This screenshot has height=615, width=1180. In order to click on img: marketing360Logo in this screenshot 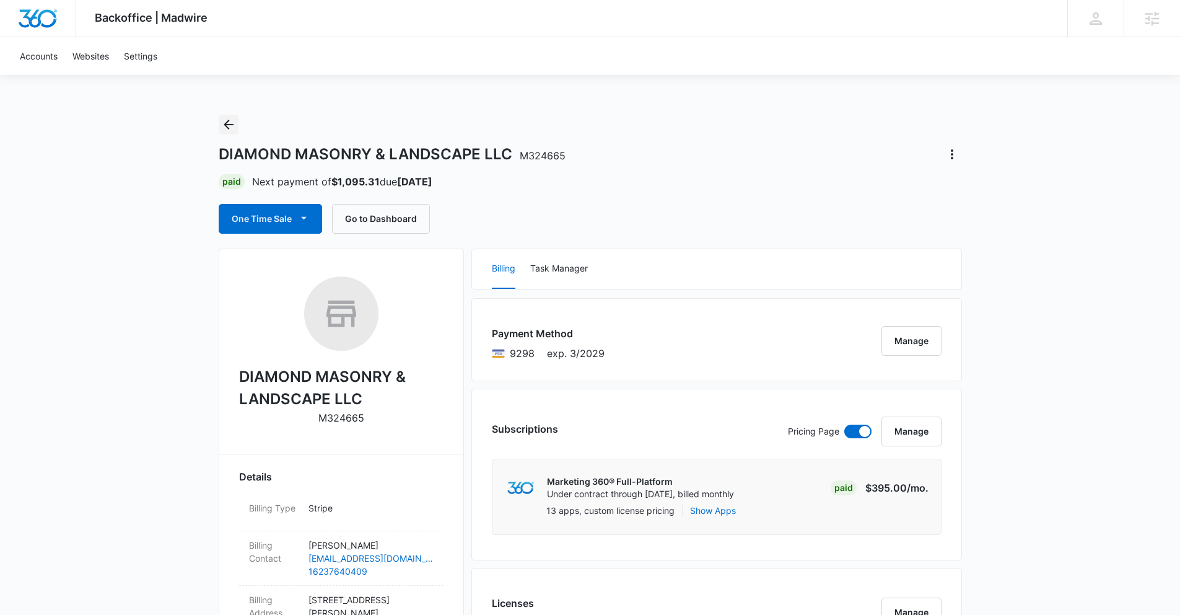, I will do `click(520, 488)`.